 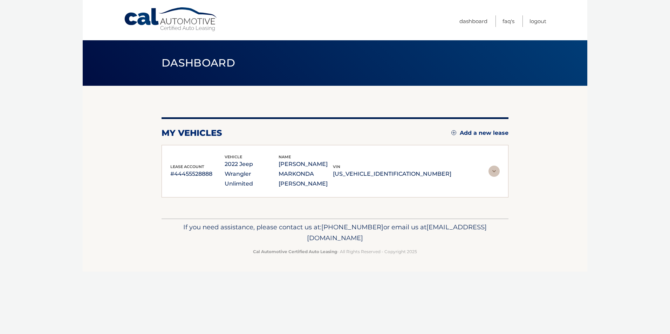 I want to click on p: - All Rights Reserved - Copyright 2025, so click(x=335, y=252).